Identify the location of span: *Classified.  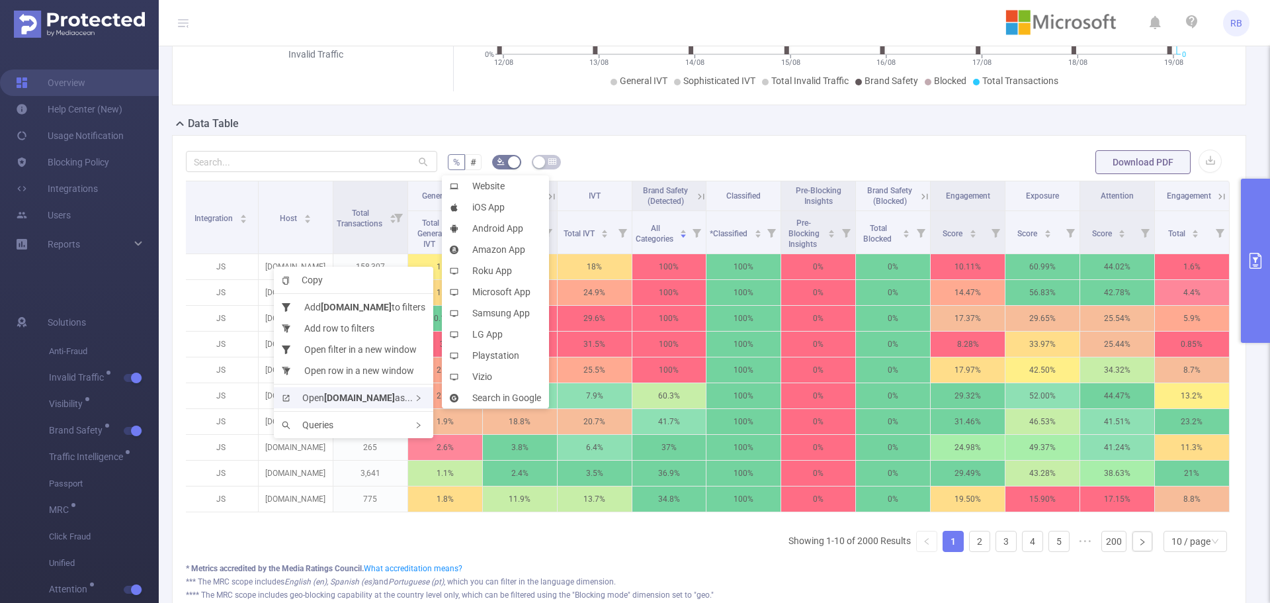
(730, 234).